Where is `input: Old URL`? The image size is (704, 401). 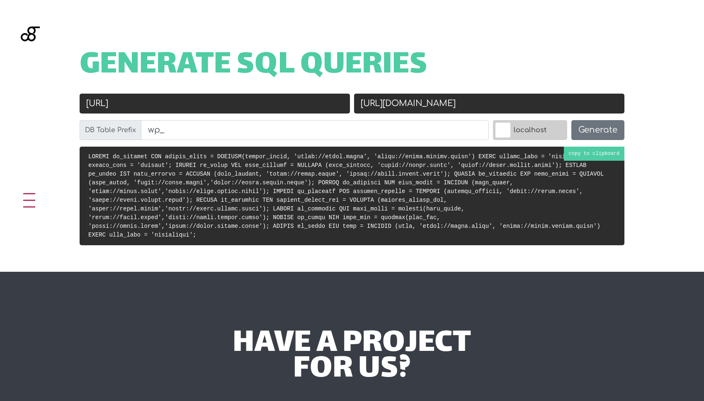 input: Old URL is located at coordinates (215, 104).